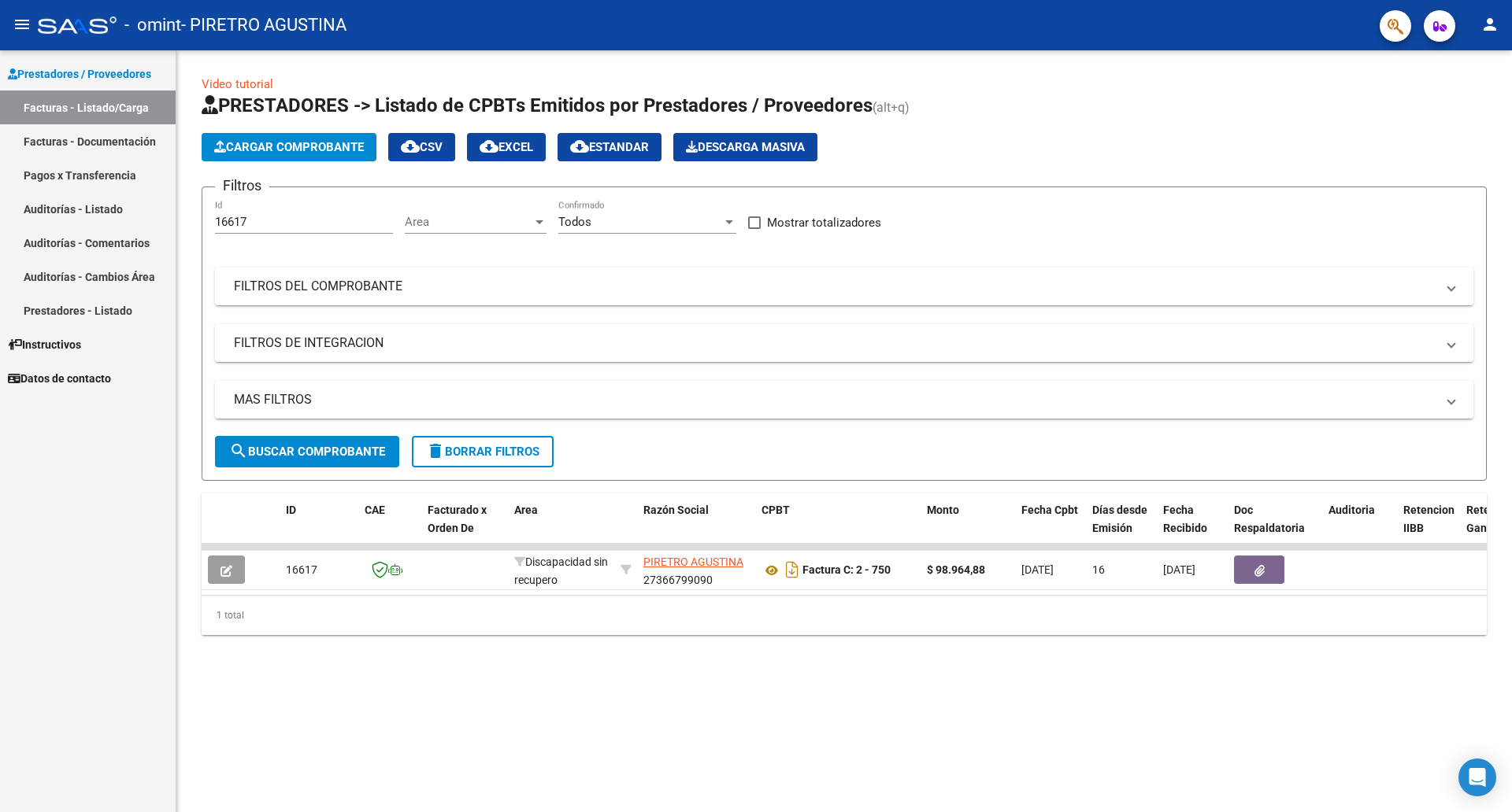  Describe the element at coordinates (79, 74) in the screenshot. I see `span: Prestadores / Proveedores` at that location.